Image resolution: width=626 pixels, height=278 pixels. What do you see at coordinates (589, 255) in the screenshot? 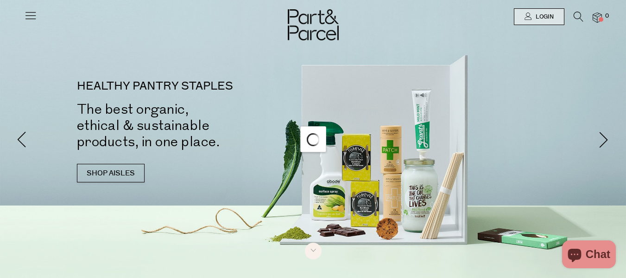
I see `inbox-online-store-chat: Shopify online store chat` at bounding box center [589, 255].